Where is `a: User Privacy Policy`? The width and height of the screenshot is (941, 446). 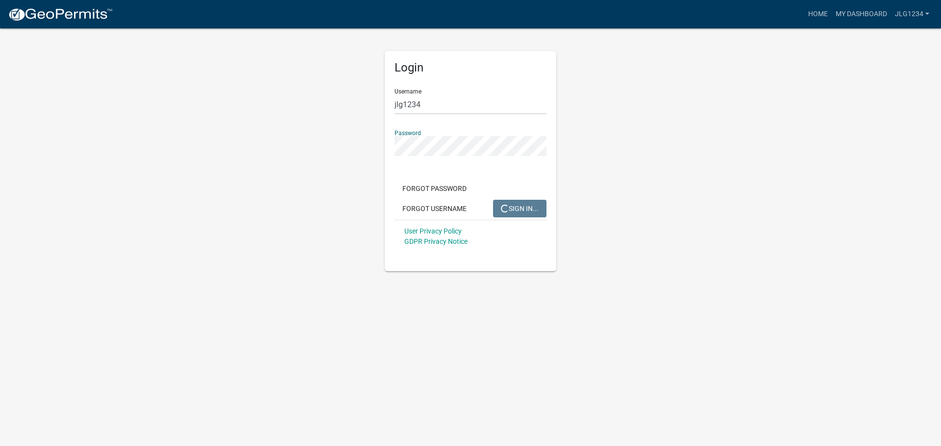
a: User Privacy Policy is located at coordinates (433, 231).